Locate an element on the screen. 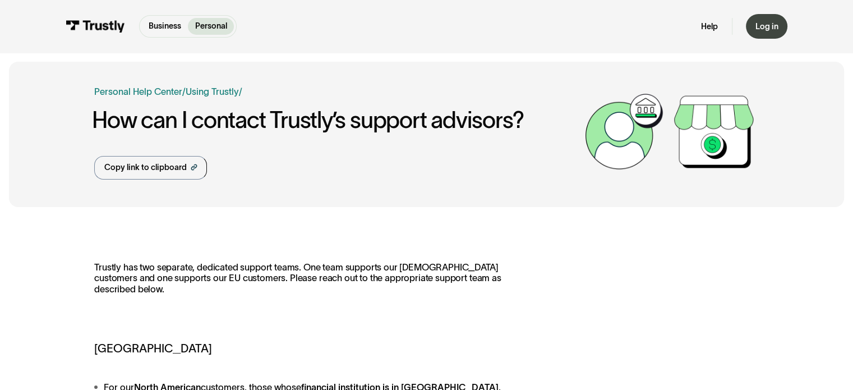 The image size is (853, 390). a: Log in is located at coordinates (767, 26).